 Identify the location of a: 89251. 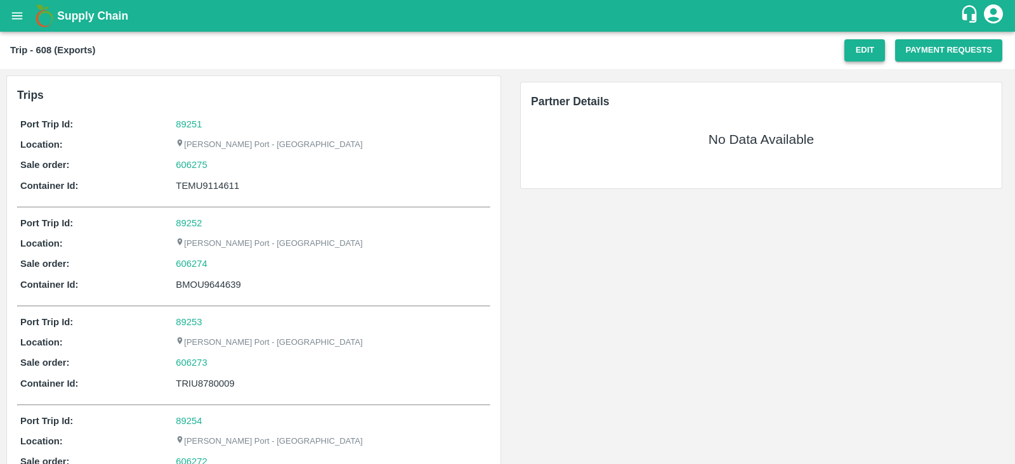
(188, 124).